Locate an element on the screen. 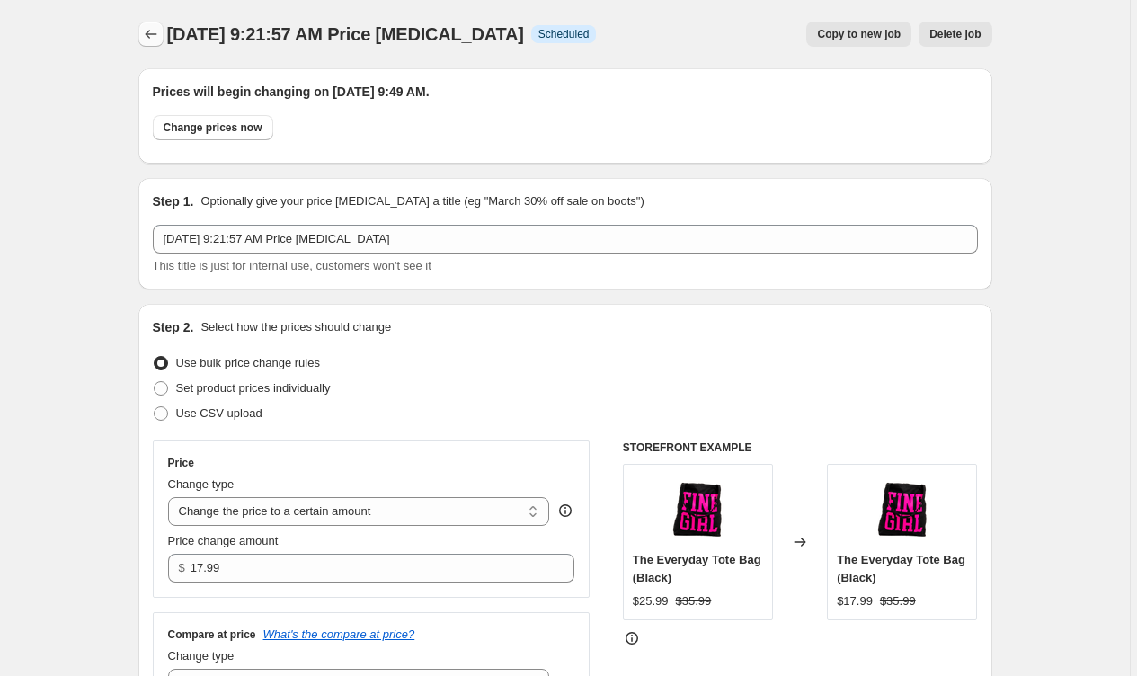  span: Copy to new job is located at coordinates (858, 34).